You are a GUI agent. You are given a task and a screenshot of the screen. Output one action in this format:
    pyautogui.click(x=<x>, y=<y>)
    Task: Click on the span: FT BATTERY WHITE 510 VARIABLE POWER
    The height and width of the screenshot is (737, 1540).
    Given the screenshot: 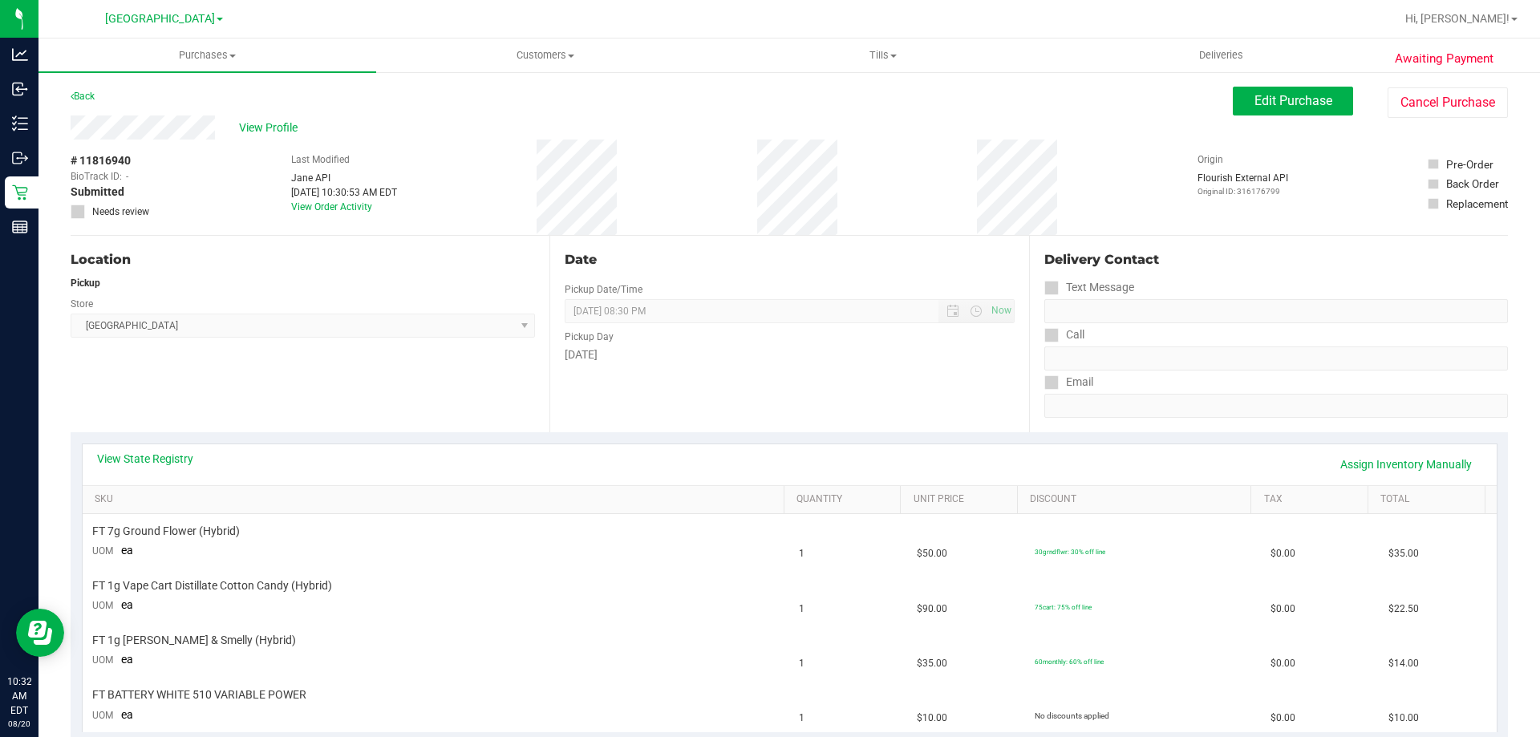 What is the action you would take?
    pyautogui.click(x=199, y=694)
    